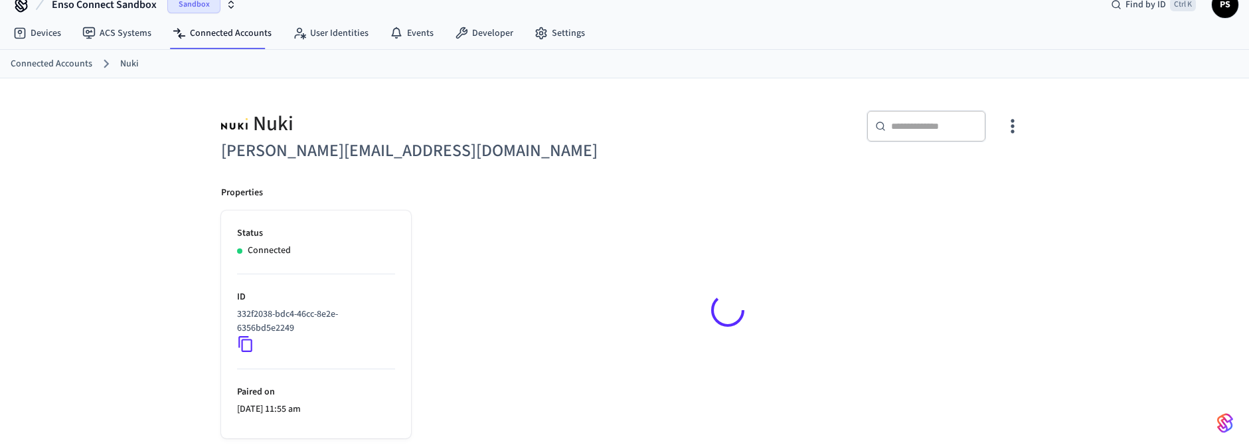 The image size is (1249, 447). Describe the element at coordinates (242, 193) in the screenshot. I see `p: Properties` at that location.